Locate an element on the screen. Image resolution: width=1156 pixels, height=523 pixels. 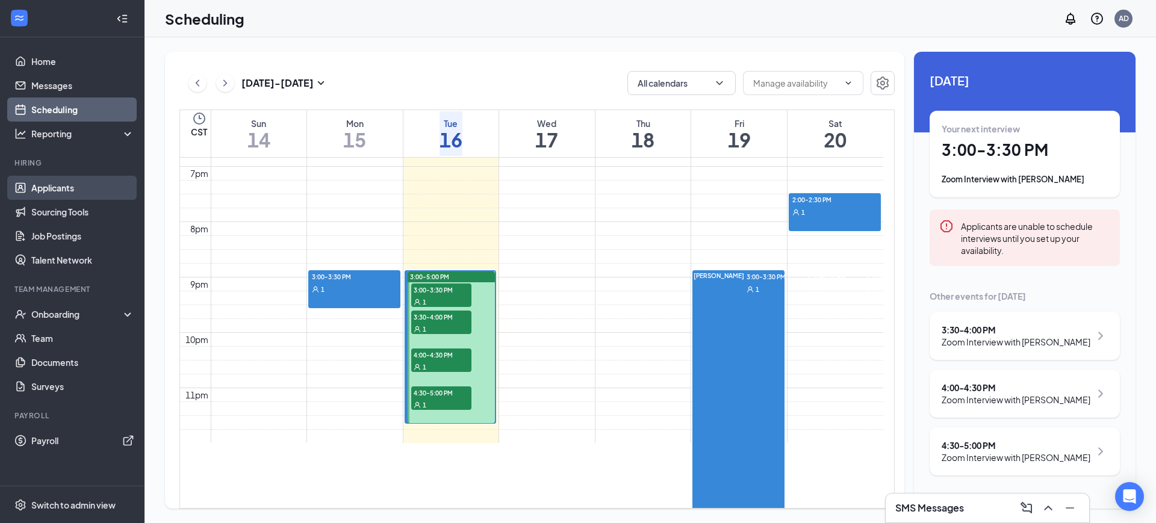
a: Documents is located at coordinates (82, 362).